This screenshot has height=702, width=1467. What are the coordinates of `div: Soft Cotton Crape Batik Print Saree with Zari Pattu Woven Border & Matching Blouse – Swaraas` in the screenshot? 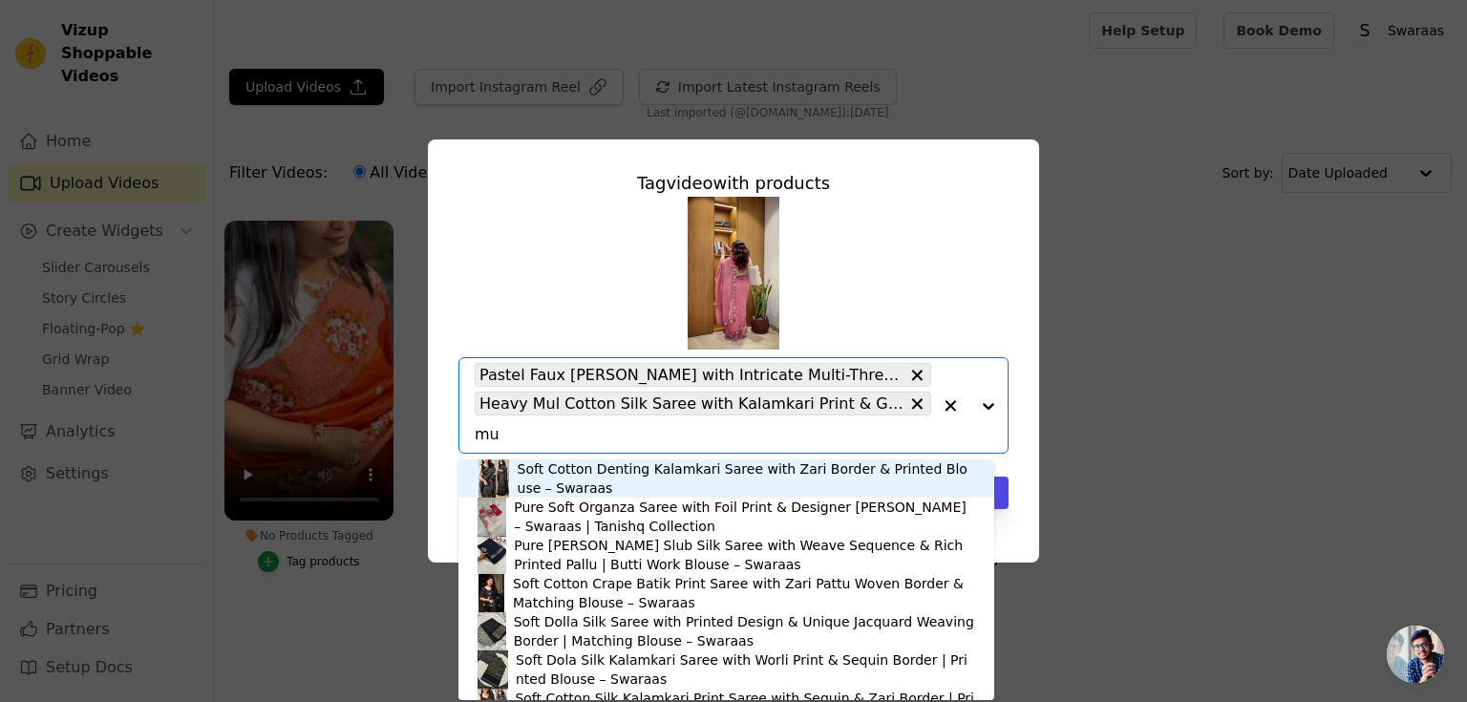 It's located at (744, 593).